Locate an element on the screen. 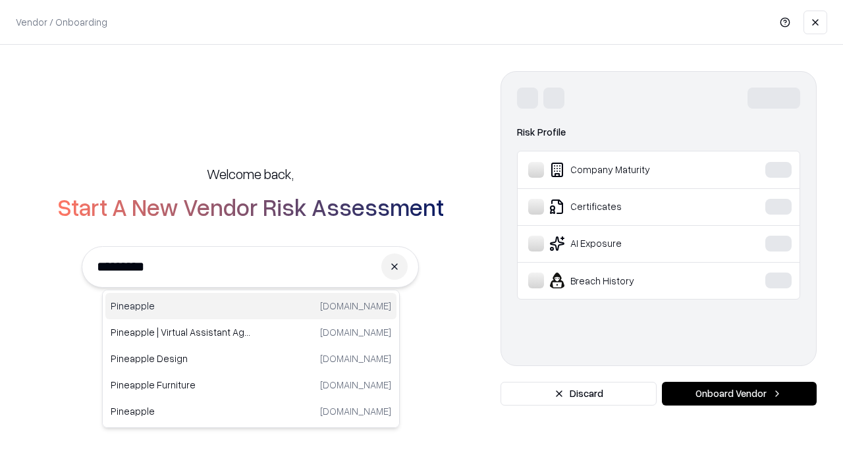 This screenshot has height=474, width=843. button: Discard is located at coordinates (578, 394).